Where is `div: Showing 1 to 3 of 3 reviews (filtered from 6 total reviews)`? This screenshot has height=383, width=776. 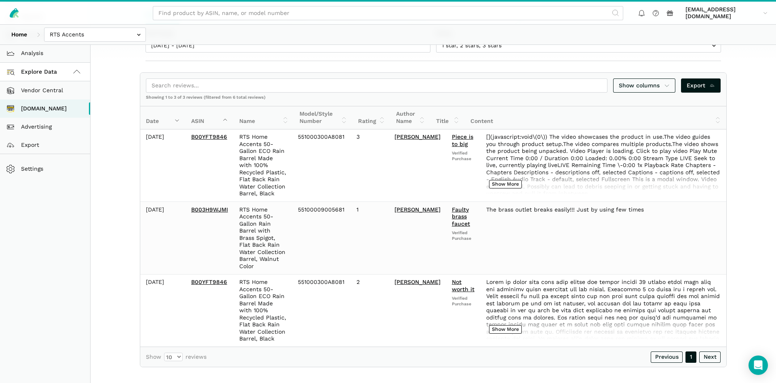
div: Showing 1 to 3 of 3 reviews (filtered from 6 total reviews) is located at coordinates (434, 100).